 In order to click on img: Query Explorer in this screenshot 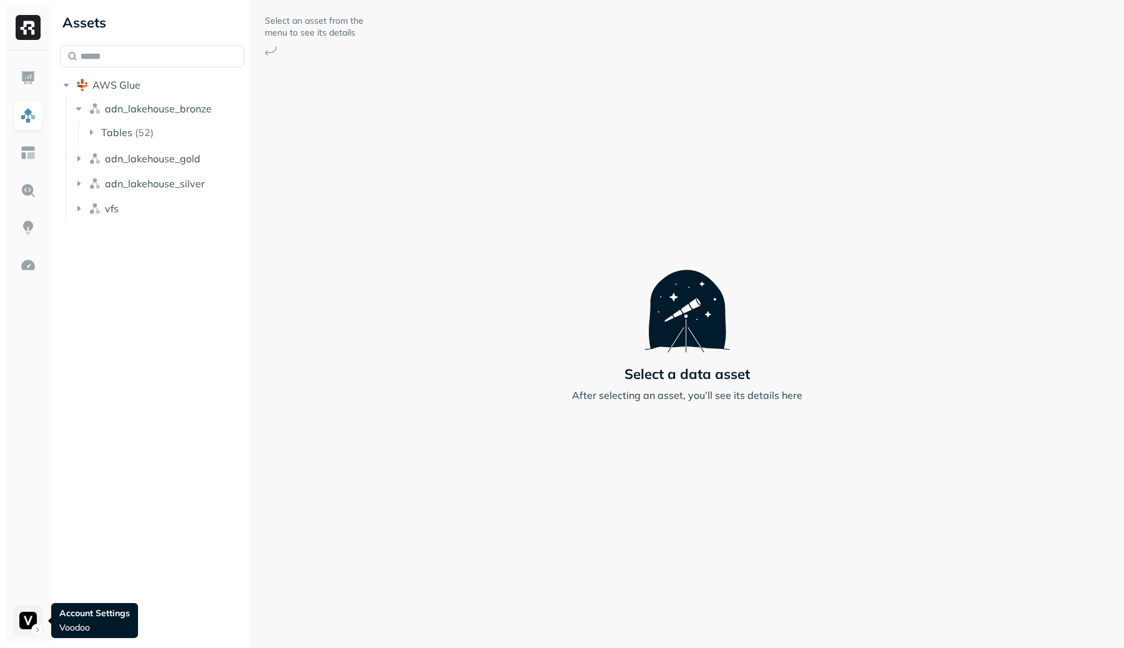, I will do `click(28, 190)`.